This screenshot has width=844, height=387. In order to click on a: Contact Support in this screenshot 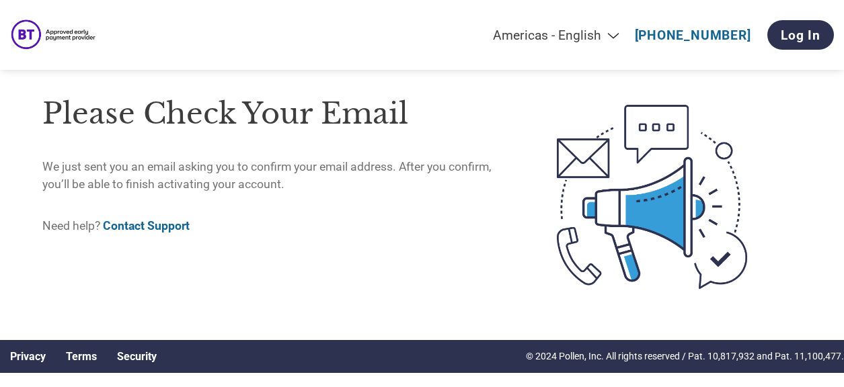, I will do `click(146, 226)`.